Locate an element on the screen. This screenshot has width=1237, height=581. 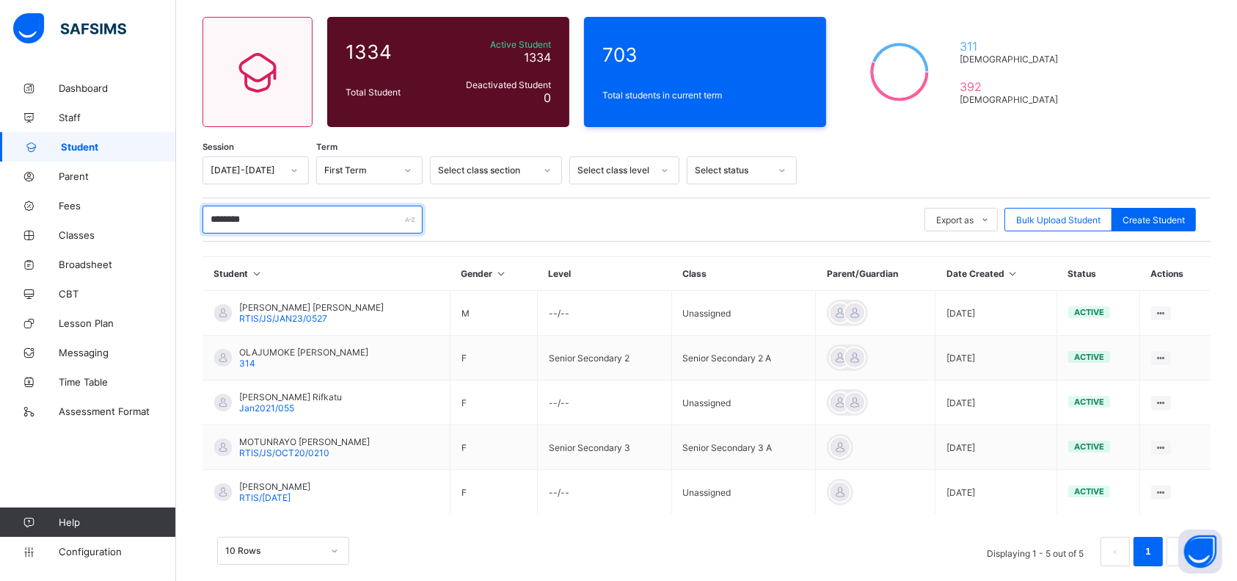
td: Senior Secondary 3 is located at coordinates (605, 447).